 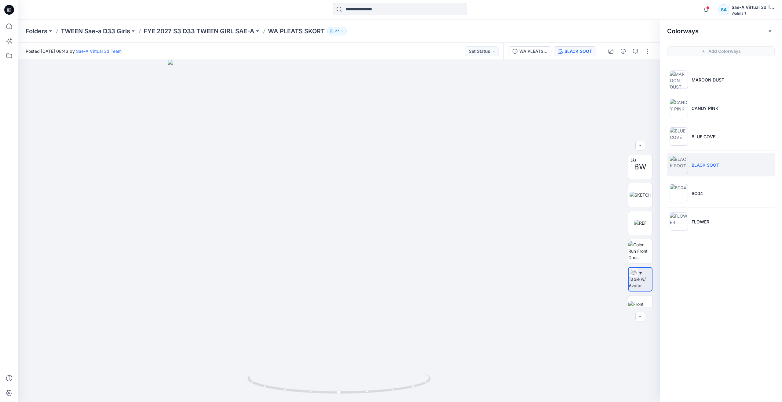 What do you see at coordinates (337, 31) in the screenshot?
I see `p: 27` at bounding box center [337, 31].